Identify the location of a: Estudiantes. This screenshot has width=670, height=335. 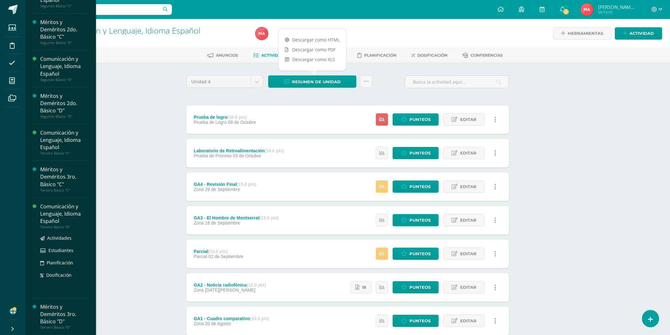
(64, 250).